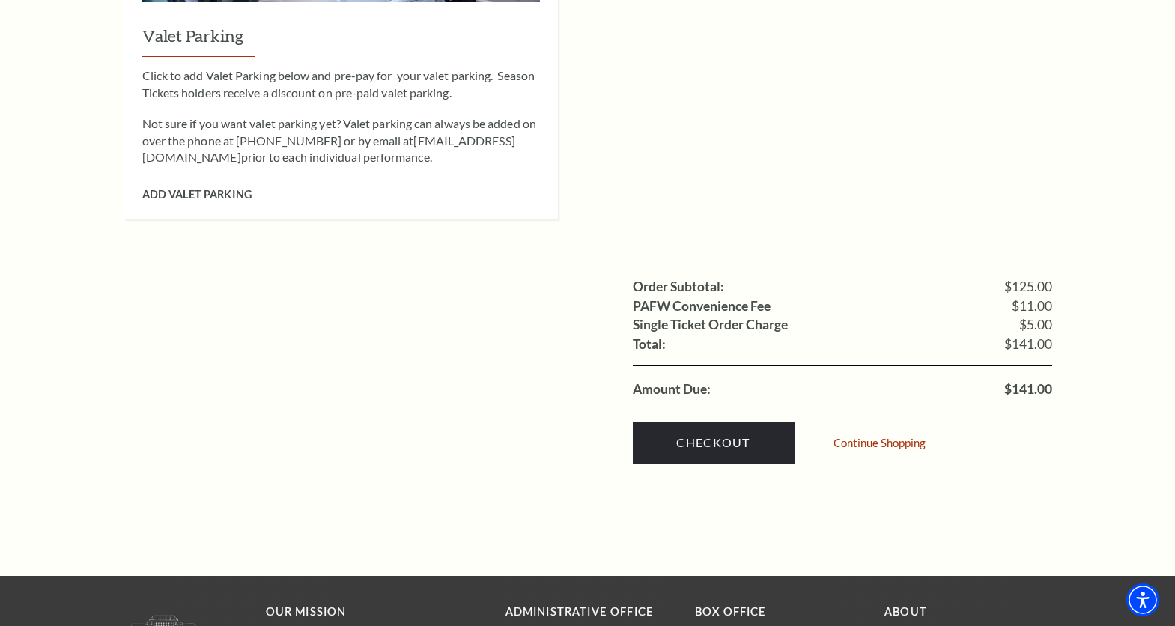 This screenshot has height=626, width=1175. Describe the element at coordinates (589, 612) in the screenshot. I see `p: Administrative Office` at that location.